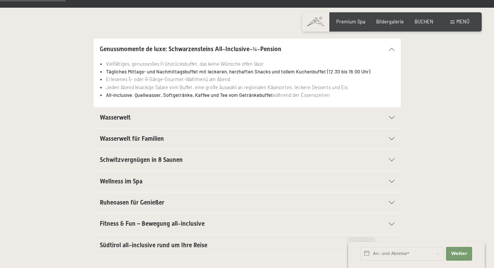 Image resolution: width=494 pixels, height=268 pixels. What do you see at coordinates (361, 239) in the screenshot?
I see `span: Schnellanfrage` at bounding box center [361, 239].